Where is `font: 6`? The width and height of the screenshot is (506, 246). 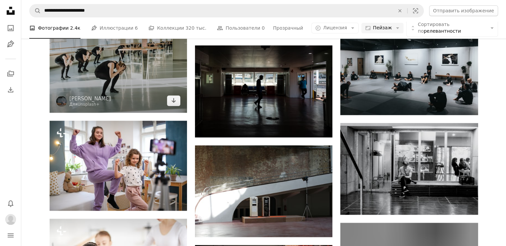
font: 6 is located at coordinates (136, 28).